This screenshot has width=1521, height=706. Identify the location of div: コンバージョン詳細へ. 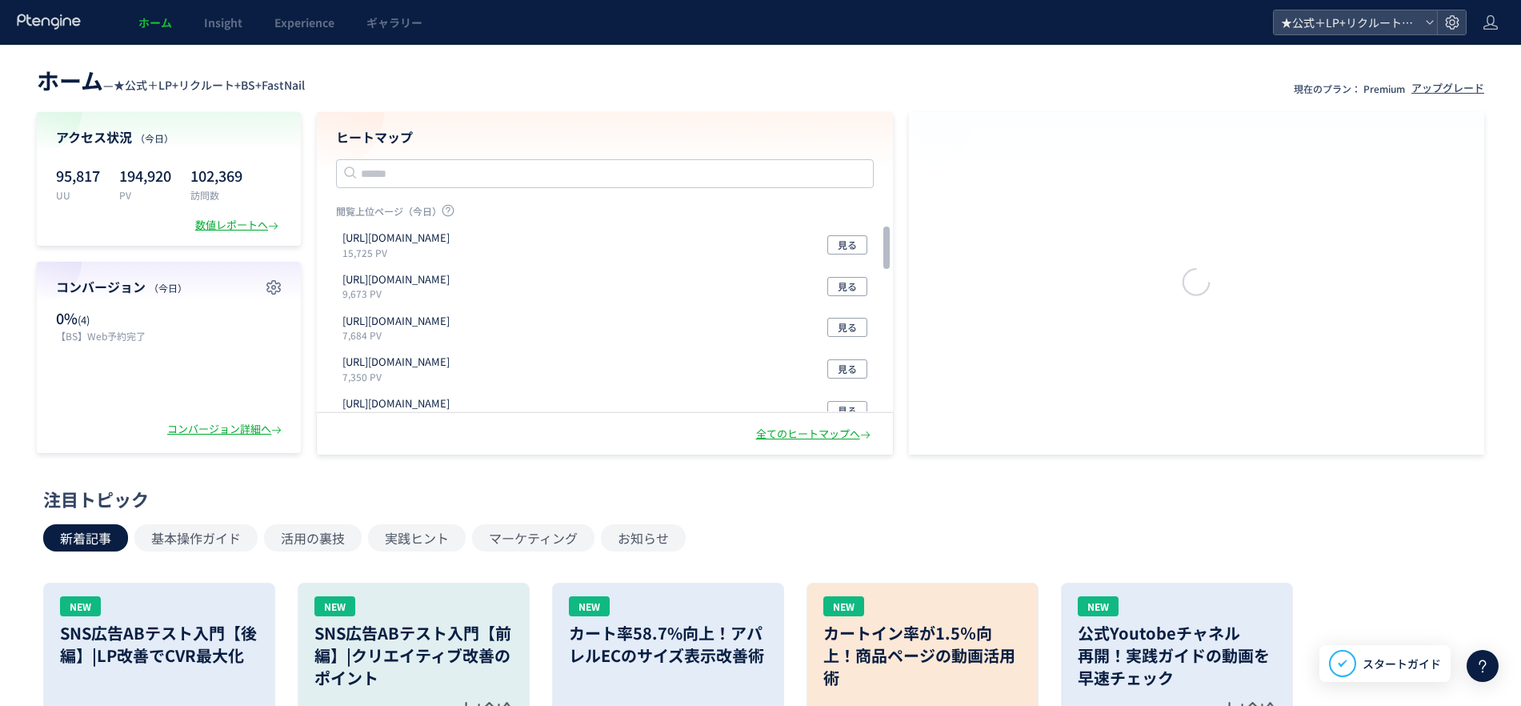
(226, 429).